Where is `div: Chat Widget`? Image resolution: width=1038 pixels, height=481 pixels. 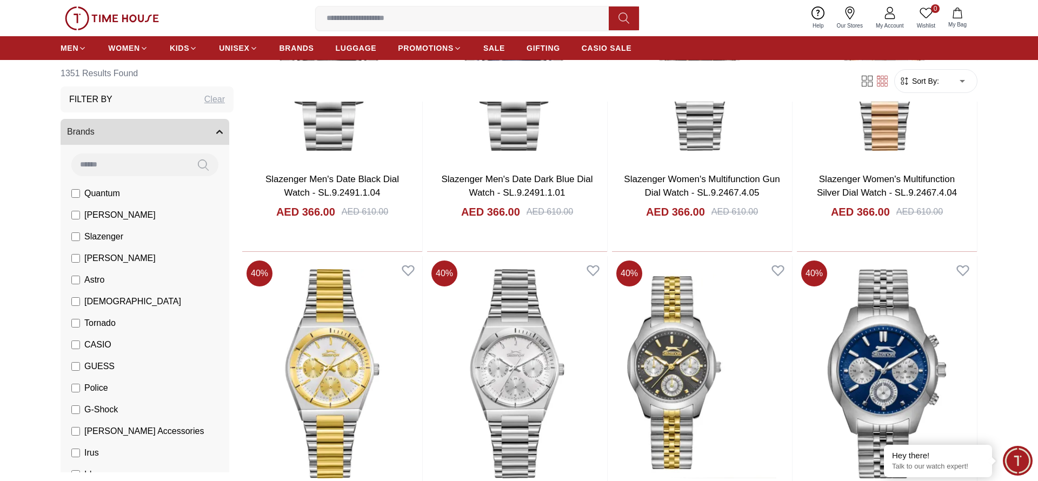 div: Chat Widget is located at coordinates (1017, 461).